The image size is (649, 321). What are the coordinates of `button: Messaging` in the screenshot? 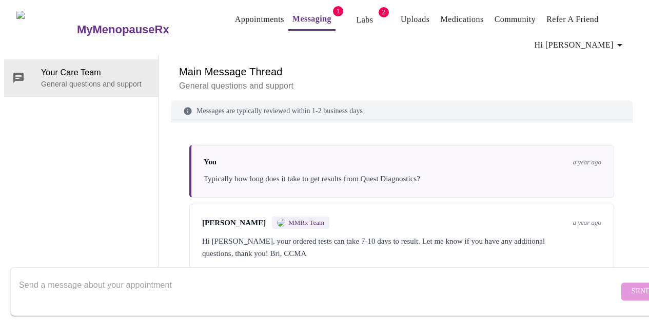 It's located at (312, 19).